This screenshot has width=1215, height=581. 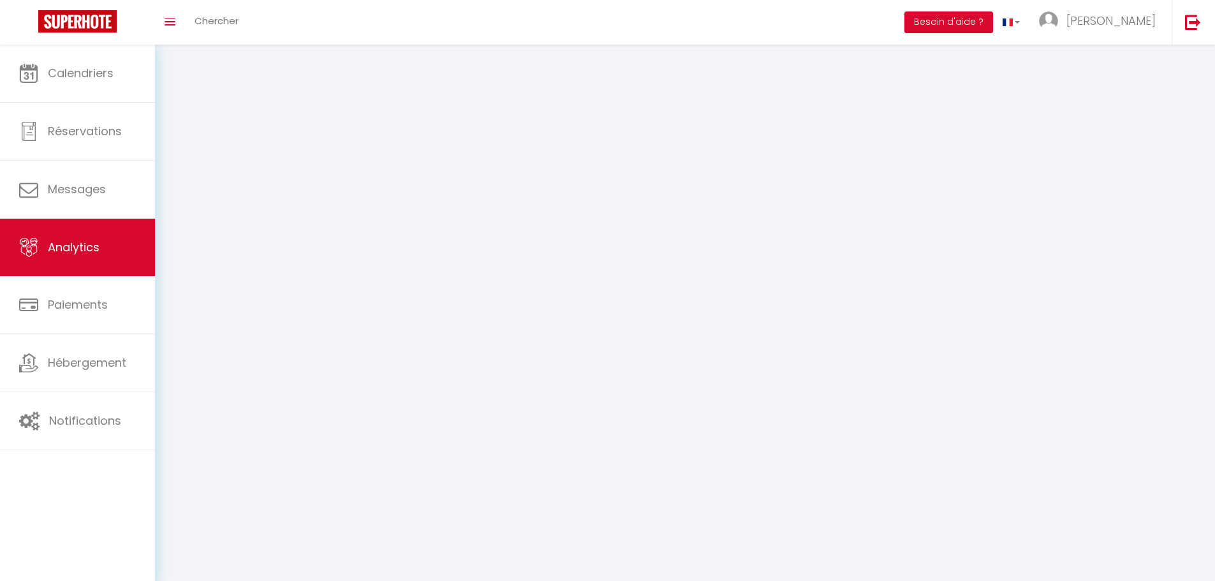 I want to click on span: Messages, so click(x=77, y=189).